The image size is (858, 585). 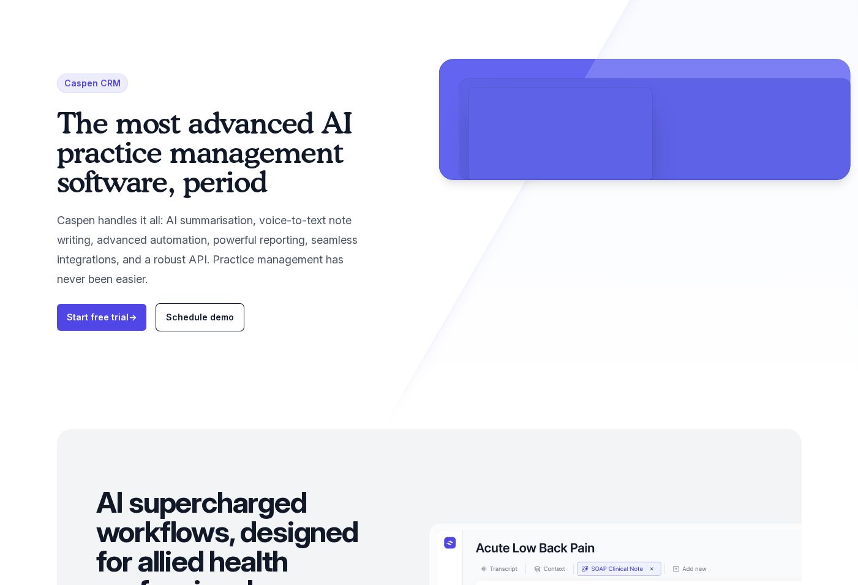 I want to click on a: Start free trial, so click(x=102, y=317).